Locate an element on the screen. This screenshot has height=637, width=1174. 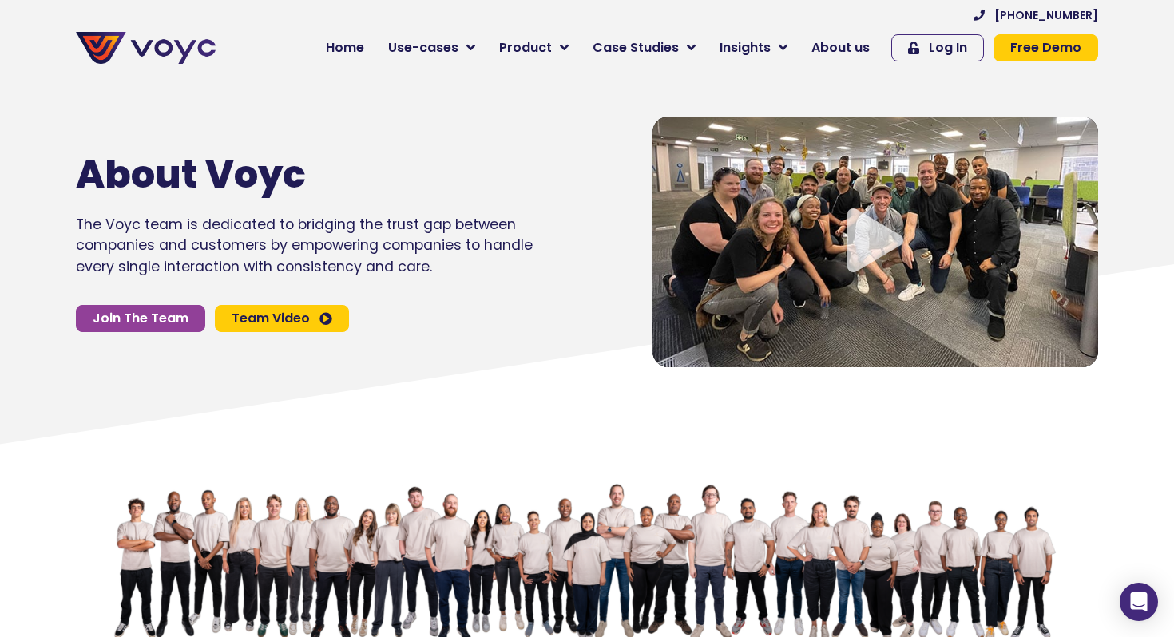
a: Use-cases is located at coordinates (431, 48).